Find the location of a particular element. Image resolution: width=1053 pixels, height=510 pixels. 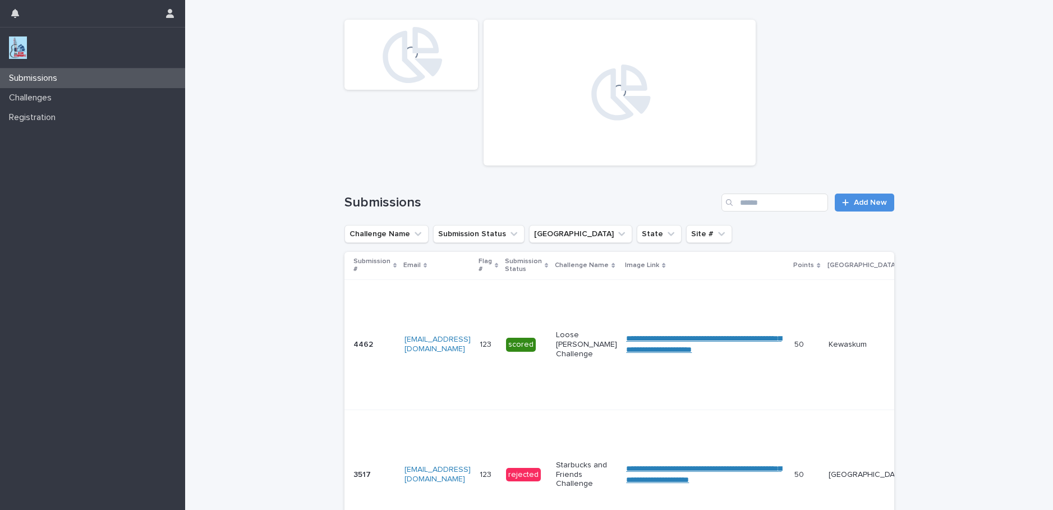

button: State is located at coordinates (659, 234).